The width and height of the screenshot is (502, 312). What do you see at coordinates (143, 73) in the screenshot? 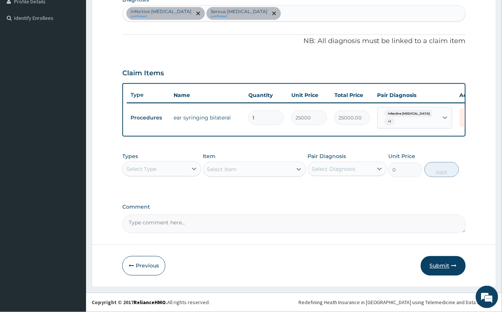
I see `h3: Claim Items` at bounding box center [143, 73].